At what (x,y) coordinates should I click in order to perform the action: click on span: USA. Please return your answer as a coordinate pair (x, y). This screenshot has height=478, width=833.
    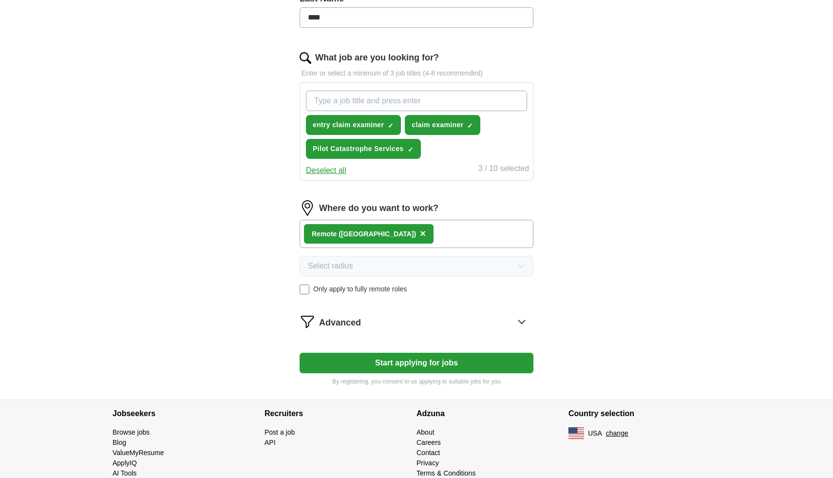
    Looking at the image, I should click on (595, 433).